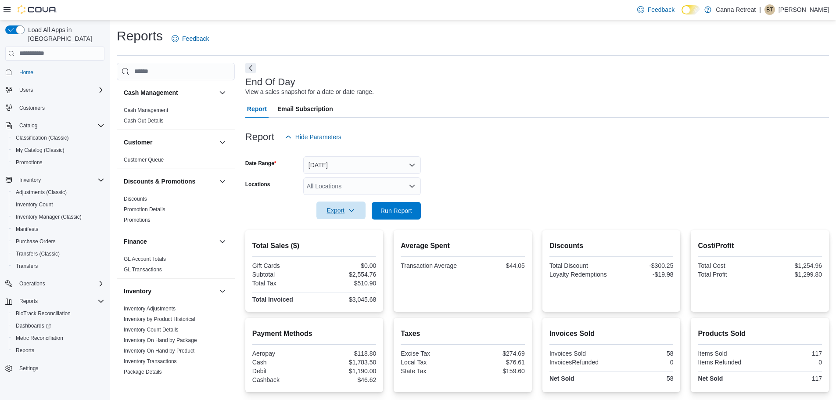 The height and width of the screenshot is (400, 836). What do you see at coordinates (29, 301) in the screenshot?
I see `button: Reports` at bounding box center [29, 301].